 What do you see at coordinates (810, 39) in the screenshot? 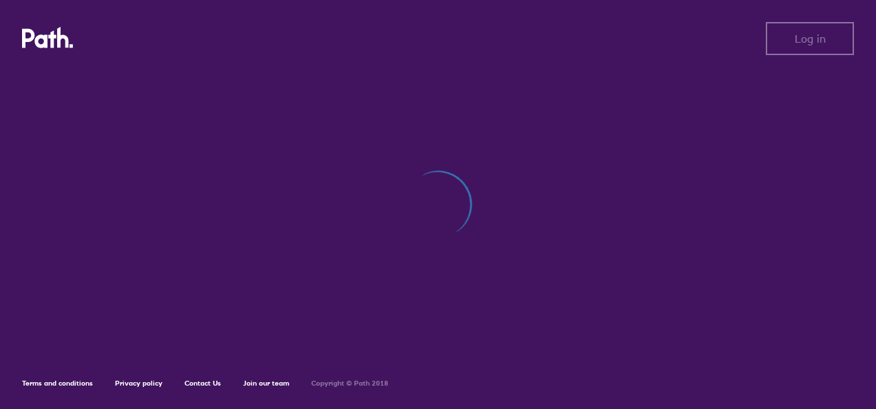
I see `span: Log in` at bounding box center [810, 39].